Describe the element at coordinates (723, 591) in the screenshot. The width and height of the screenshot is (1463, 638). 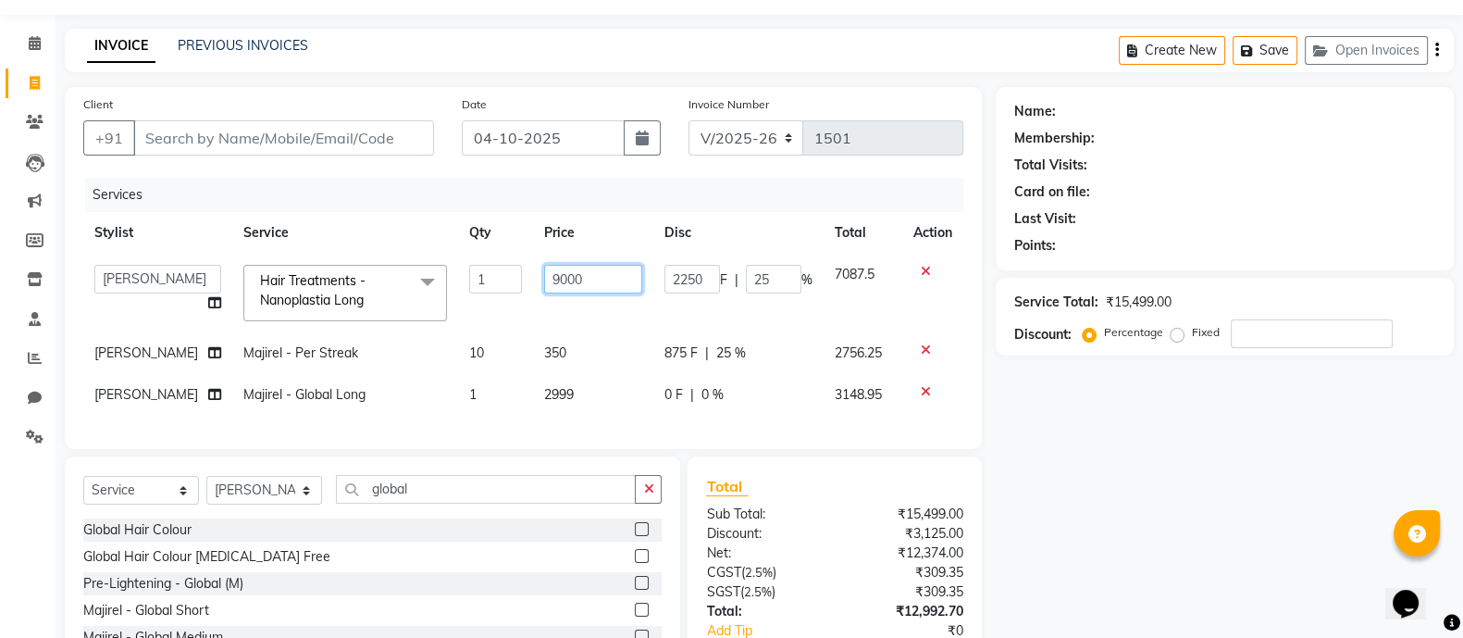
I see `span: SGST` at that location.